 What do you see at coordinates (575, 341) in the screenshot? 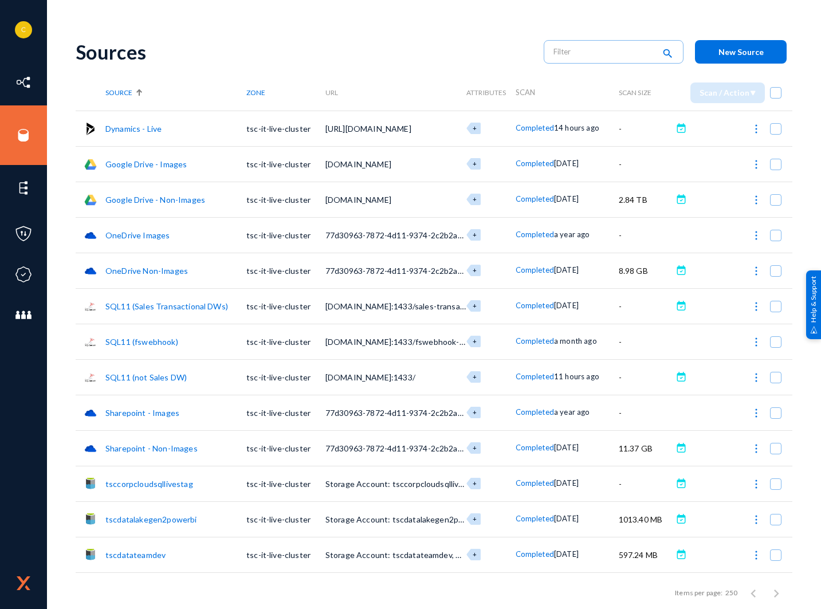
I see `span: a month ago` at bounding box center [575, 341].